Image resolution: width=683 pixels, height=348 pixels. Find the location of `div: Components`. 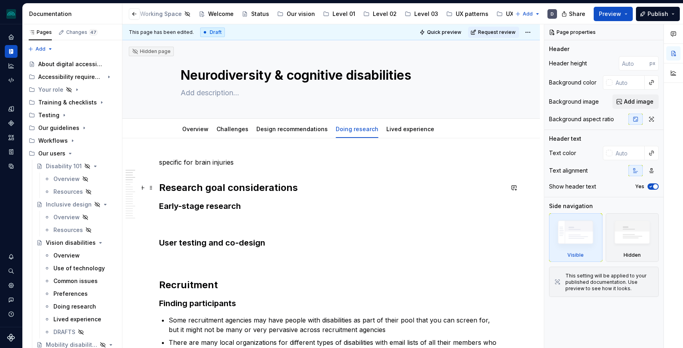

div: Components is located at coordinates (11, 123).